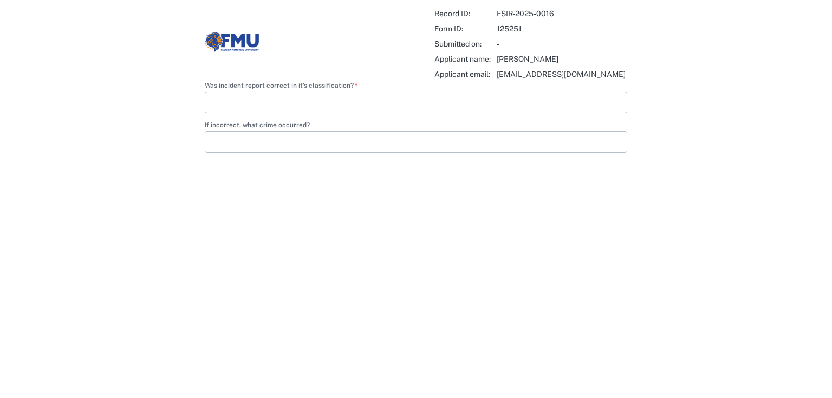  I want to click on div: If incorrect, what crime occurred?, so click(416, 142).